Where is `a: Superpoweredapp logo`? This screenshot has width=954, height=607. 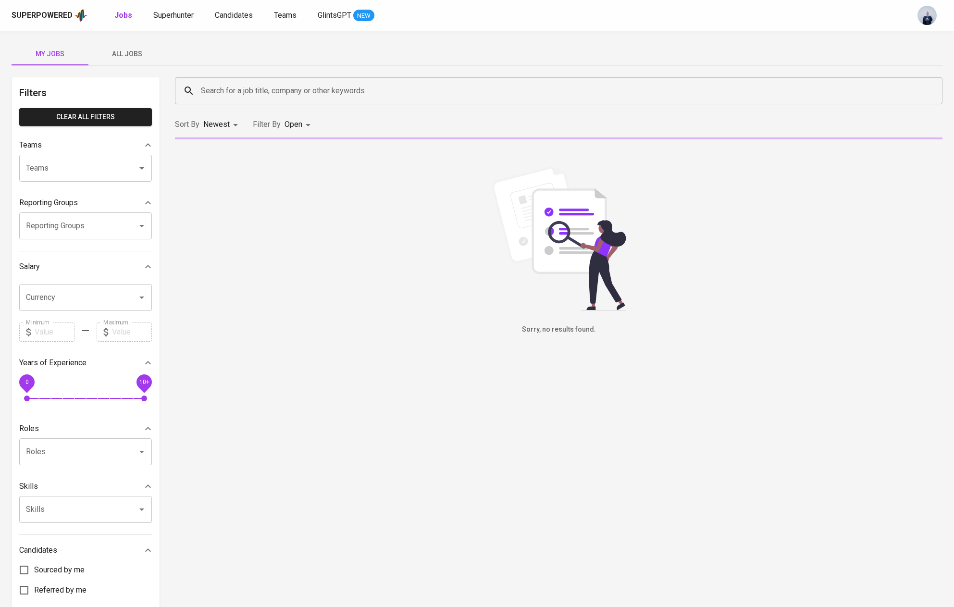 a: Superpoweredapp logo is located at coordinates (50, 15).